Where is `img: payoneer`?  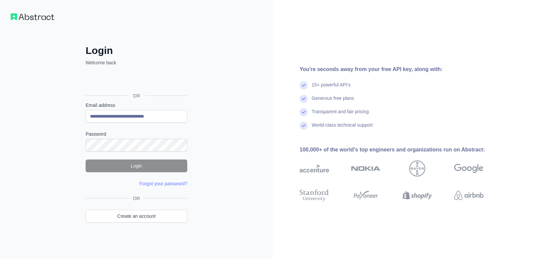 img: payoneer is located at coordinates (366, 195).